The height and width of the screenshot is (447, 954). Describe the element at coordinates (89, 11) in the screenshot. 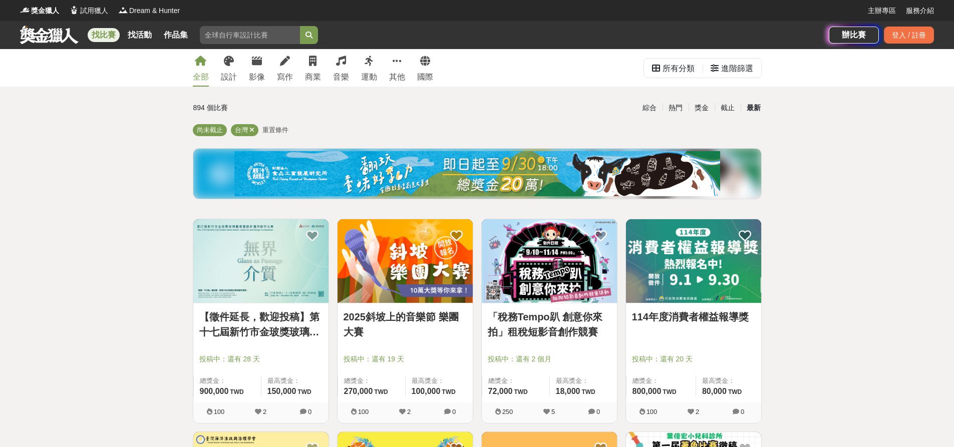

I see `a: Logo試用獵人` at that location.